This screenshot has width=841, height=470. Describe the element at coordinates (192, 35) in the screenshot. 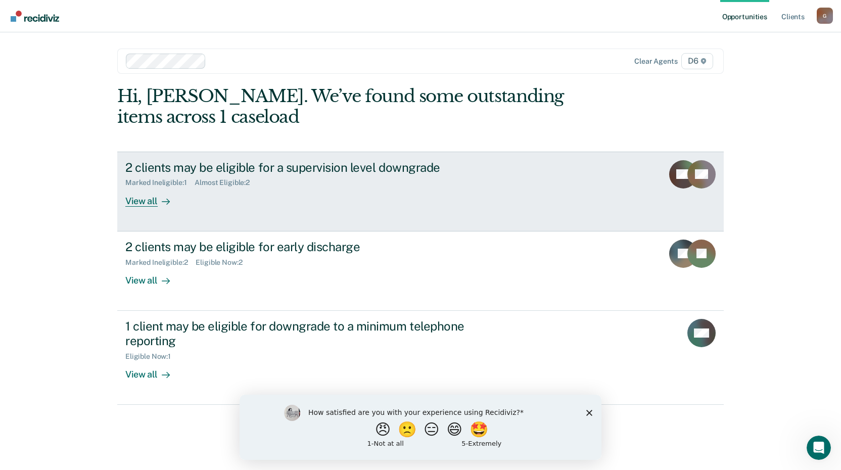

I see `button: 3` at that location.